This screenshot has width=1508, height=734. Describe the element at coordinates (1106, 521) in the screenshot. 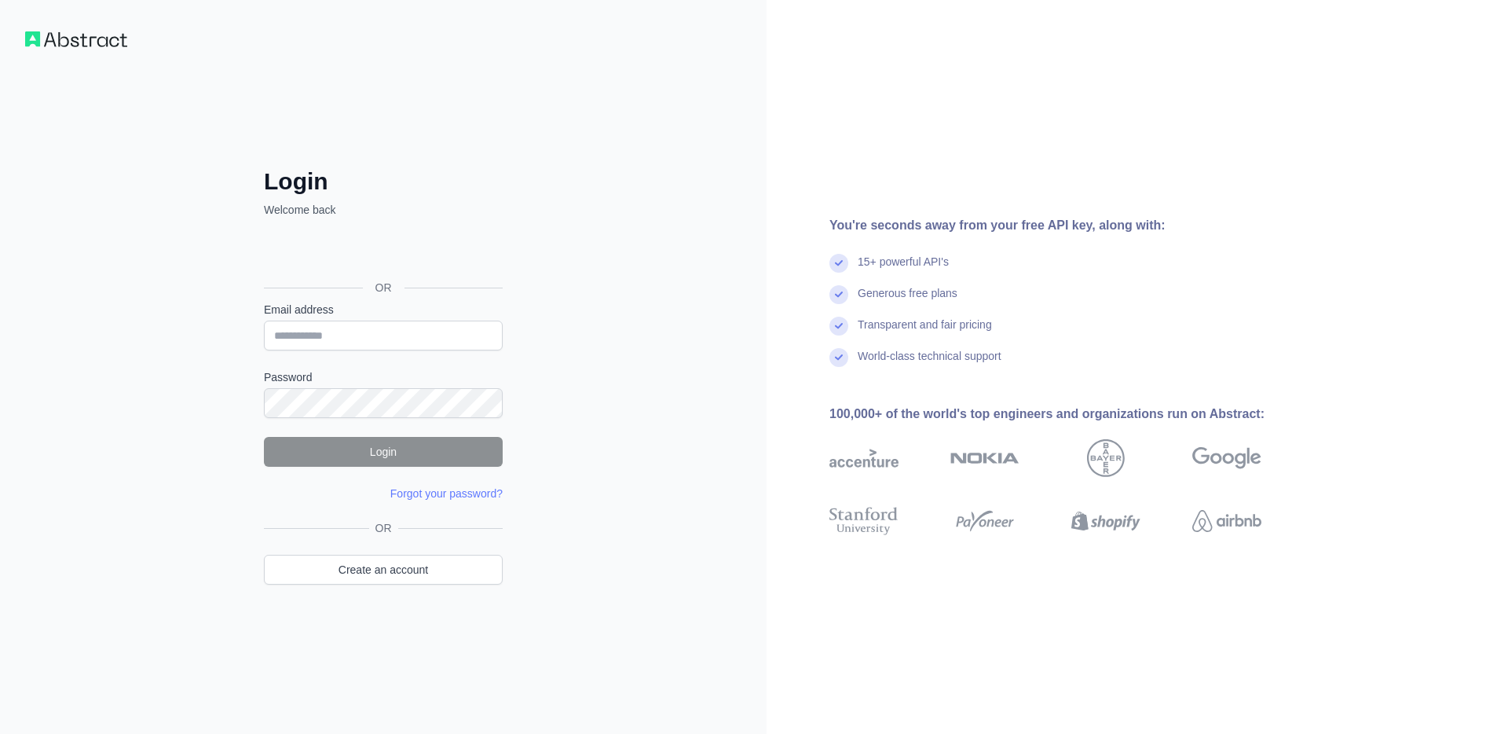

I see `img: shopify` at that location.